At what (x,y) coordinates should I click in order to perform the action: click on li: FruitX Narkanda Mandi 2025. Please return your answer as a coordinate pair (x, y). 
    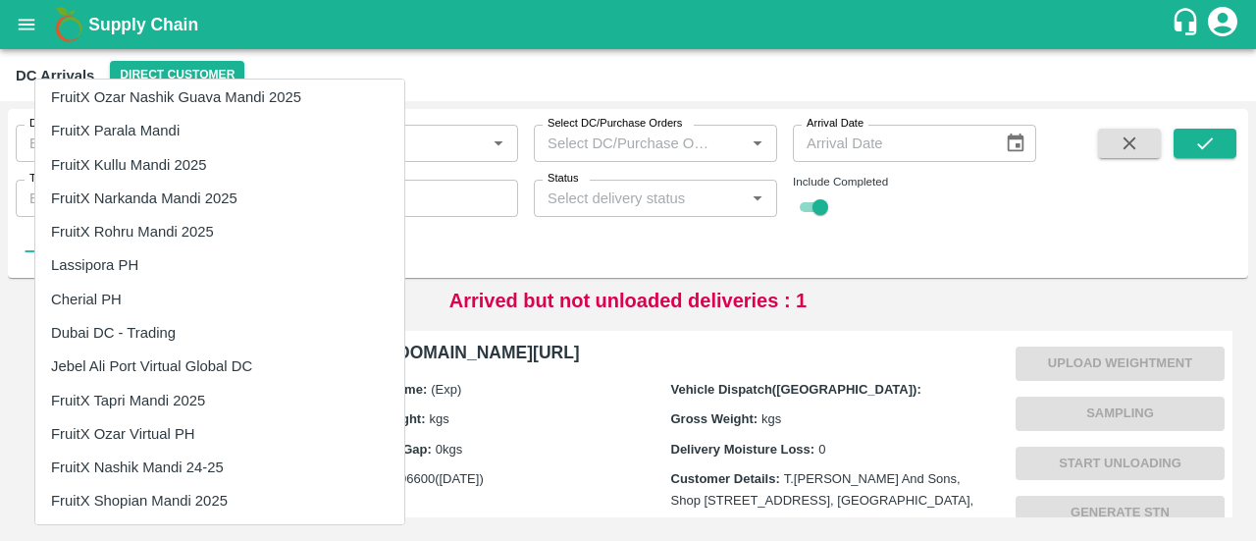
    Looking at the image, I should click on (220, 198).